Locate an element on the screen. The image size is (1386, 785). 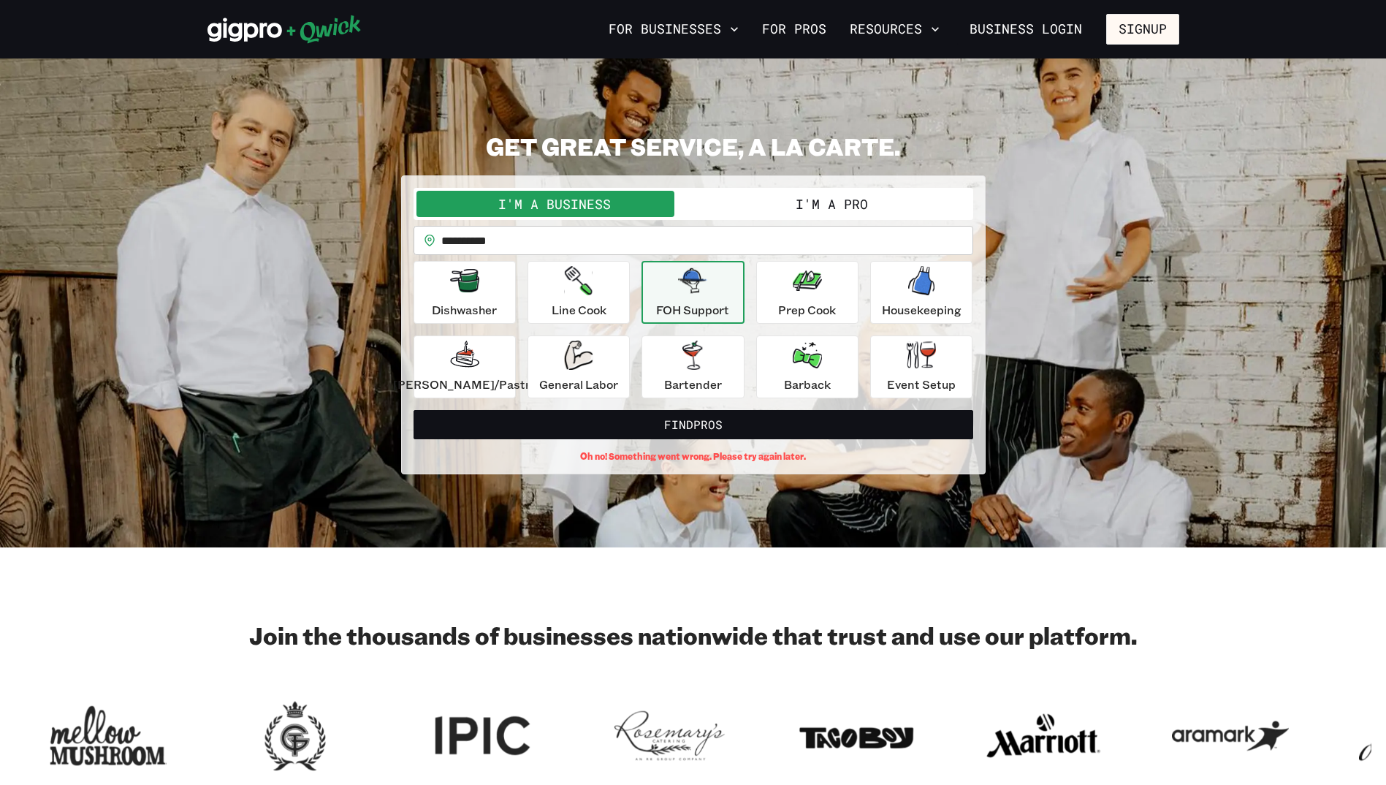
button: Line Cook is located at coordinates (579, 292).